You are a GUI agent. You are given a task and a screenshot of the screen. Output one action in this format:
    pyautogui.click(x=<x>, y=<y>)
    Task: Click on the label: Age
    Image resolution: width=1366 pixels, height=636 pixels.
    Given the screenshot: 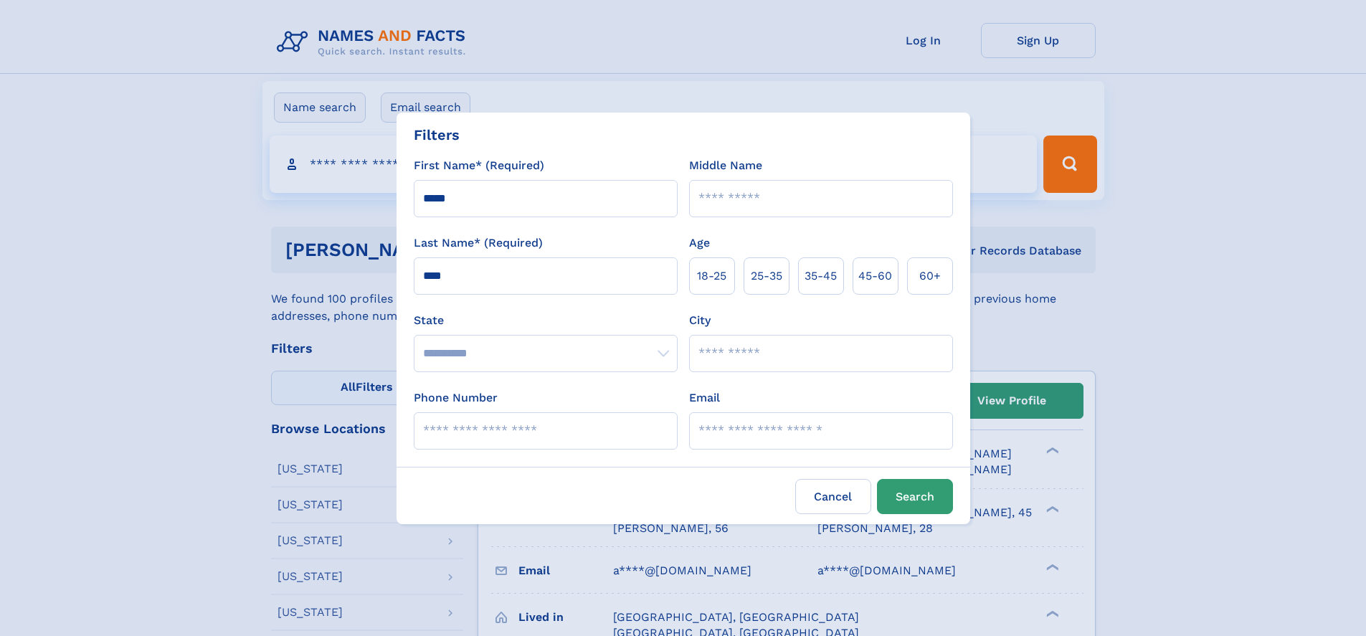 What is the action you would take?
    pyautogui.click(x=699, y=243)
    